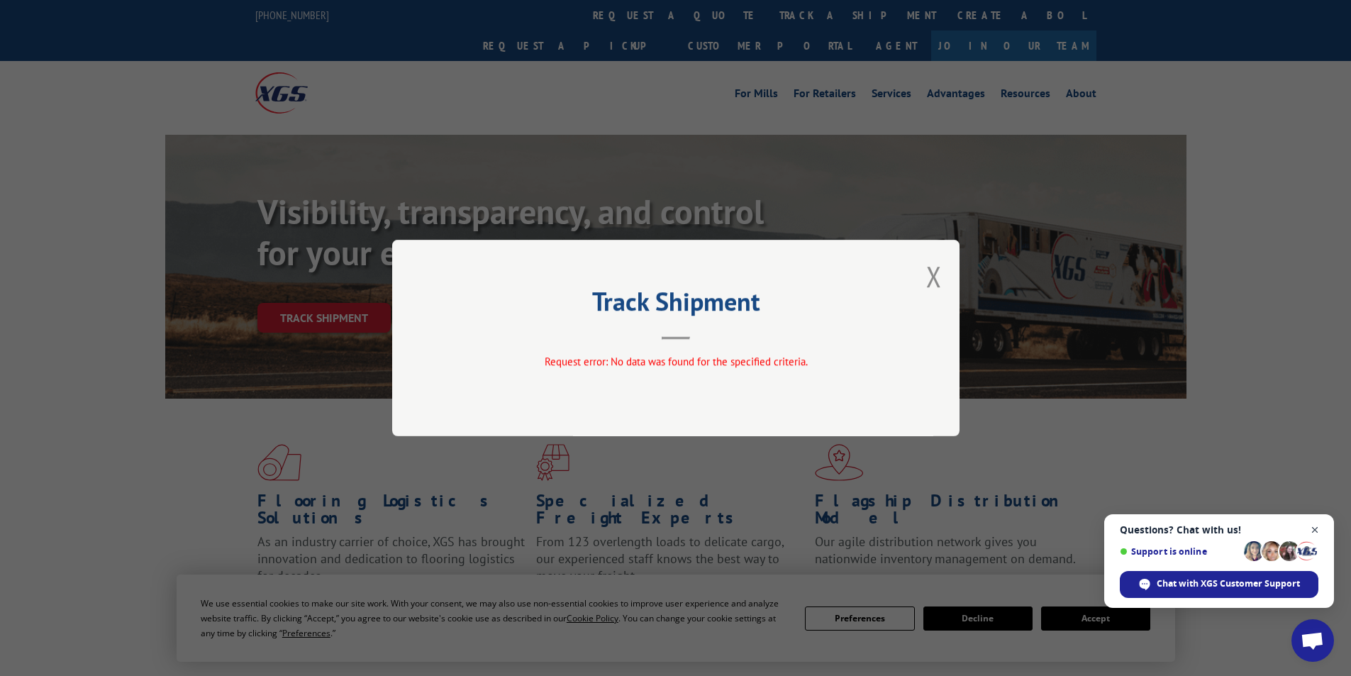 Image resolution: width=1351 pixels, height=676 pixels. What do you see at coordinates (1179, 551) in the screenshot?
I see `span: Support is online` at bounding box center [1179, 551].